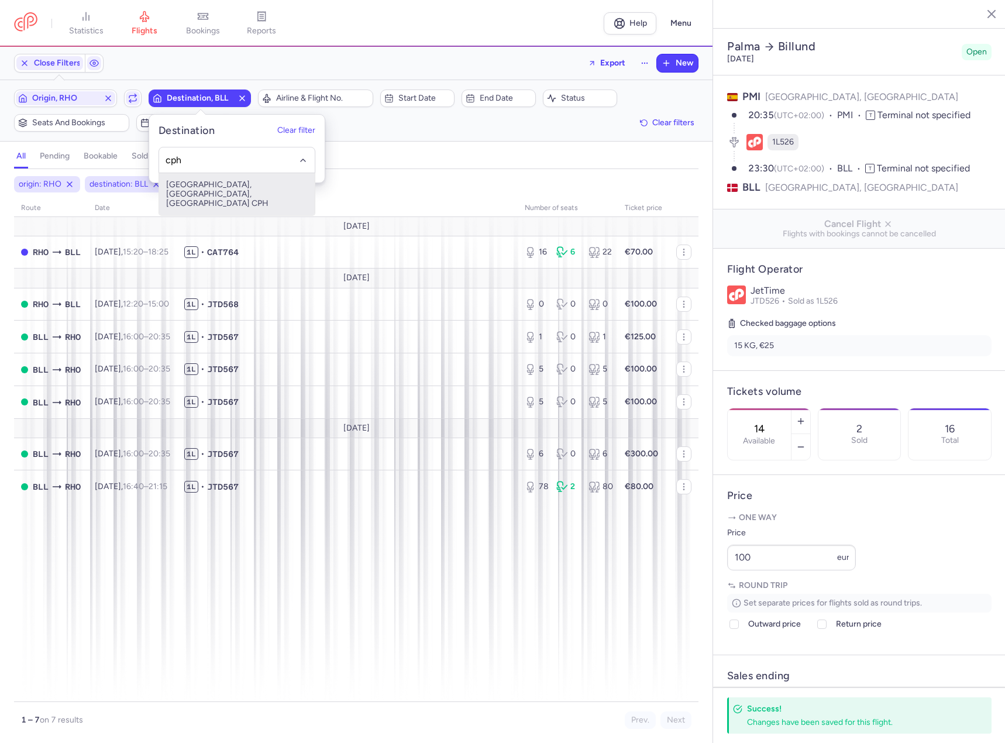 This screenshot has height=743, width=1005. Describe the element at coordinates (859, 324) in the screenshot. I see `h5: Checked baggage options` at that location.